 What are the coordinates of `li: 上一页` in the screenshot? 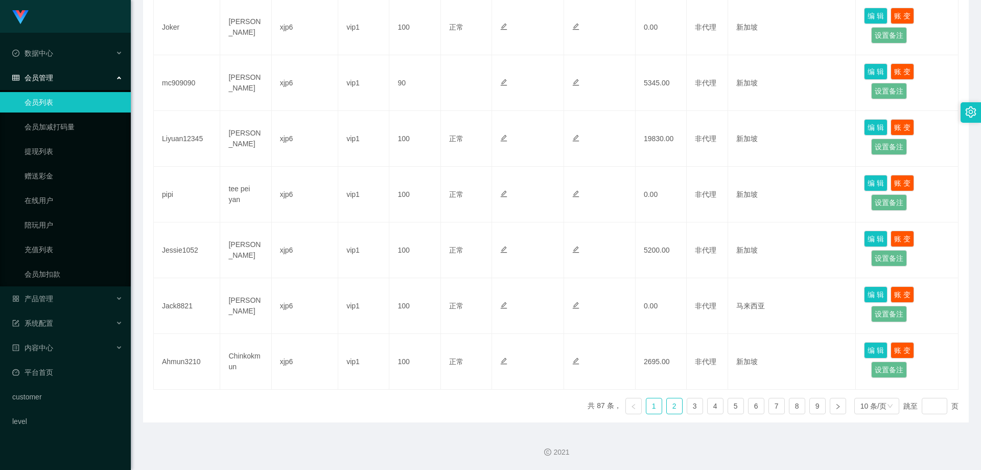 It's located at (634, 406).